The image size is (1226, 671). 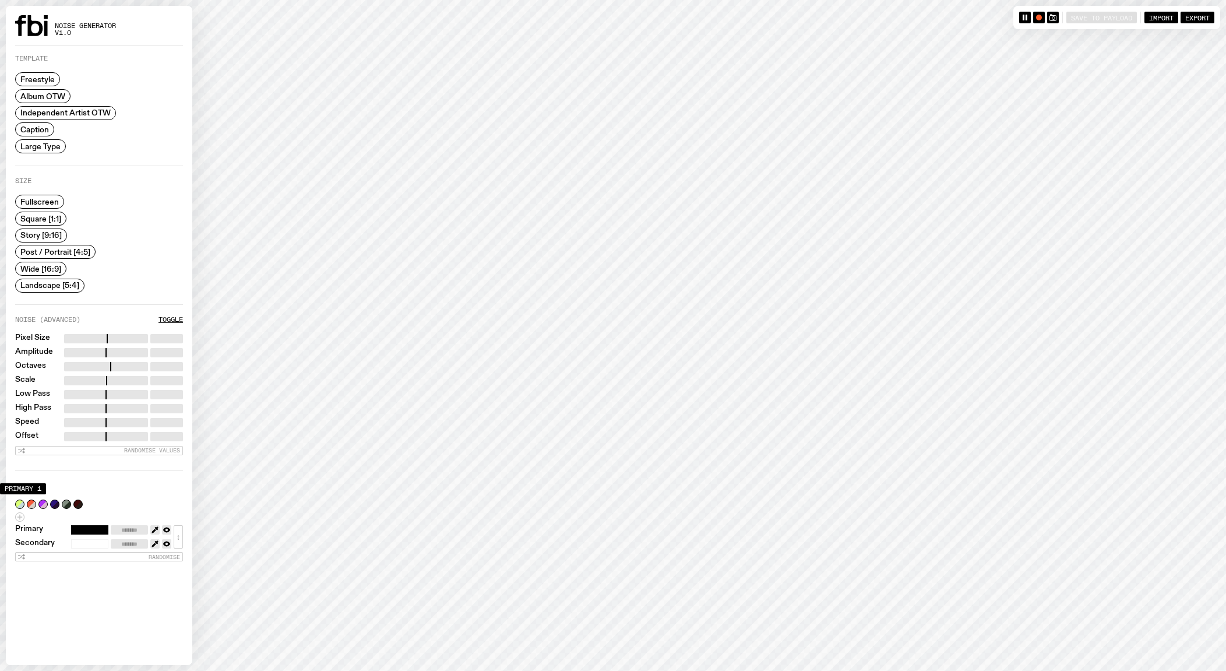 What do you see at coordinates (99, 557) in the screenshot?
I see `button: Randomise` at bounding box center [99, 557].